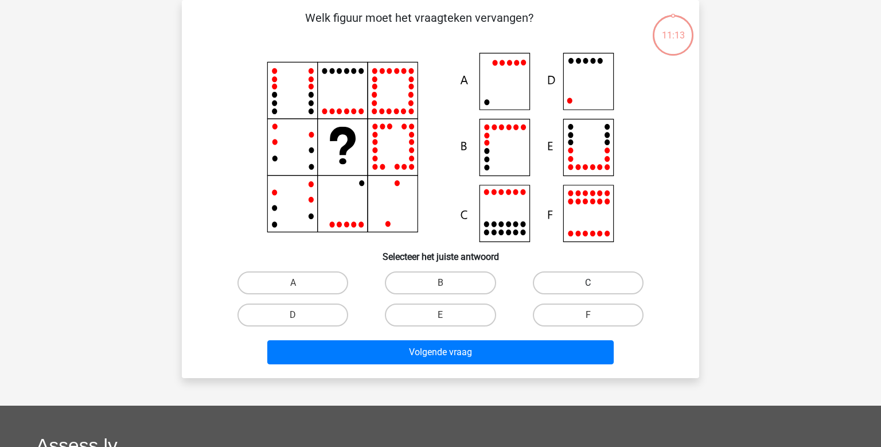 This screenshot has height=447, width=881. I want to click on div: 11:13, so click(673, 28).